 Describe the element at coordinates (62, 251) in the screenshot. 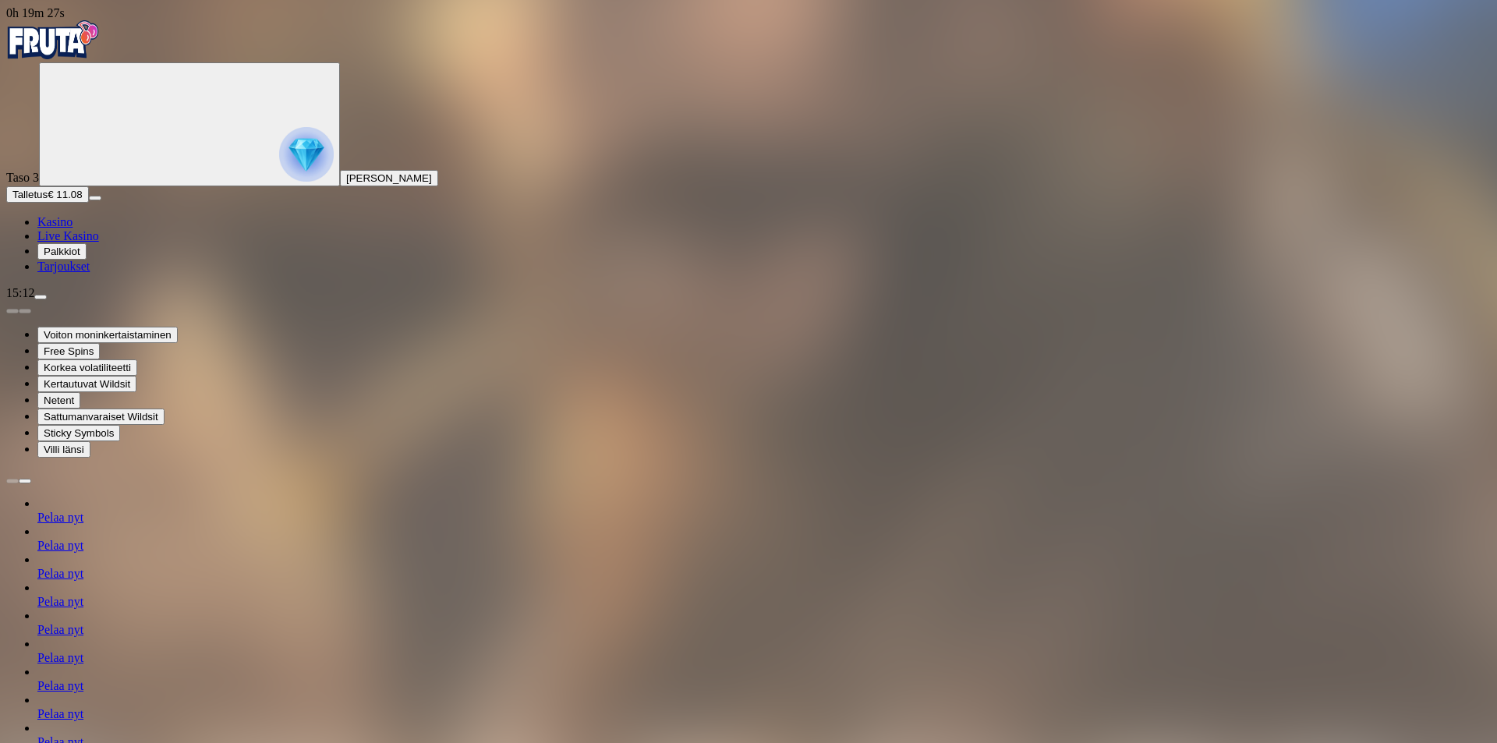

I see `span: Palkkiot` at that location.